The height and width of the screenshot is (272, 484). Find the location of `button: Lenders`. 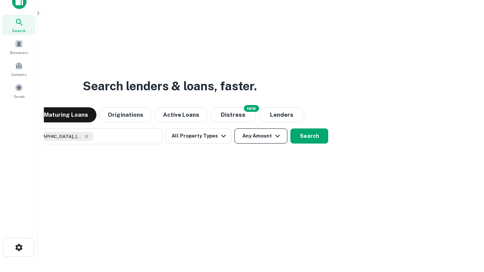

button: Lenders is located at coordinates (282, 115).